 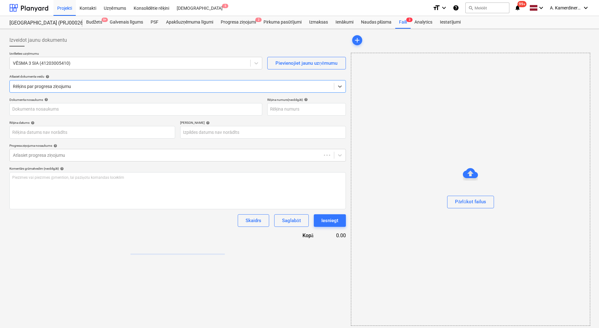 What do you see at coordinates (282, 22) in the screenshot?
I see `div: Pirkuma pasūtījumi` at bounding box center [282, 22].